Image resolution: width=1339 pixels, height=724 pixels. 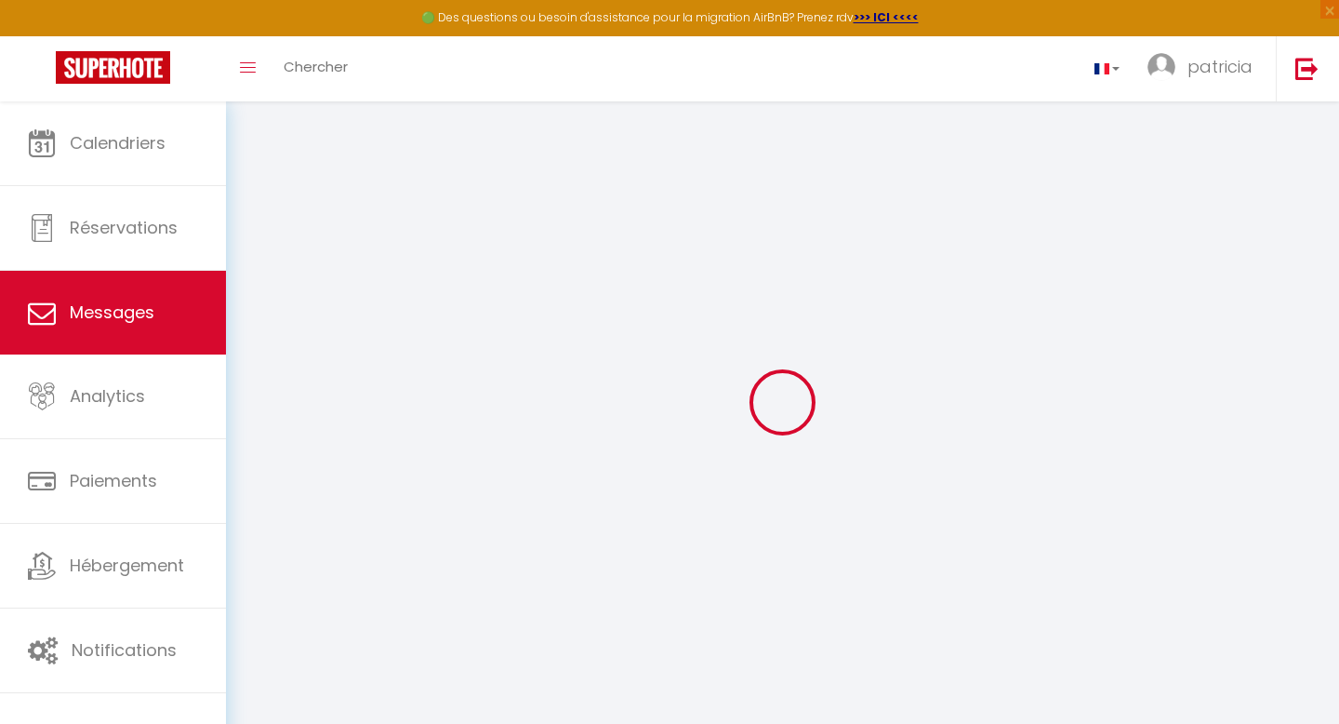 I want to click on span: Notifications, so click(x=124, y=649).